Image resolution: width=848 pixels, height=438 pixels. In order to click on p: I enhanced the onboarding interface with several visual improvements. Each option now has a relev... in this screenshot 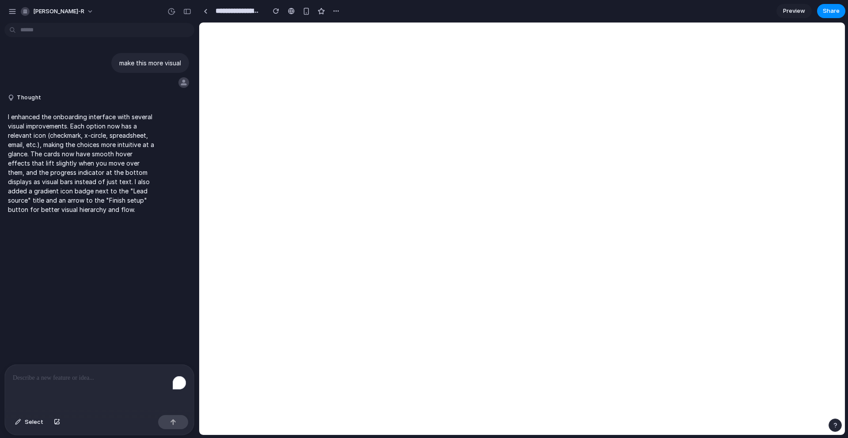, I will do `click(82, 163)`.